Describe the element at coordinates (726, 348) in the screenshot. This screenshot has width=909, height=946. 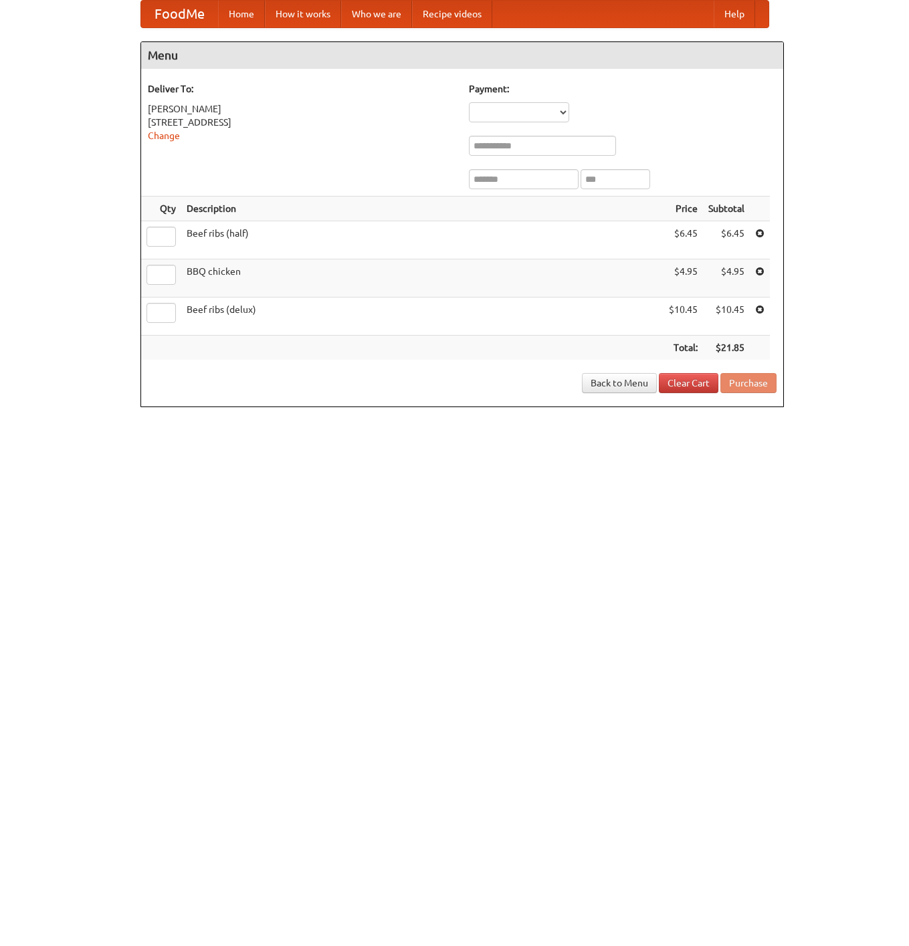
I see `th: $21.85` at that location.